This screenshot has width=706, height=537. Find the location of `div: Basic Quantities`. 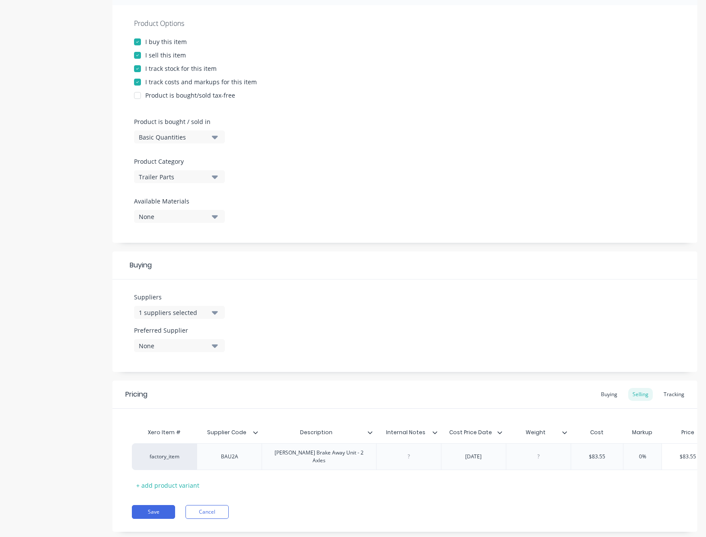

div: Basic Quantities is located at coordinates (173, 137).